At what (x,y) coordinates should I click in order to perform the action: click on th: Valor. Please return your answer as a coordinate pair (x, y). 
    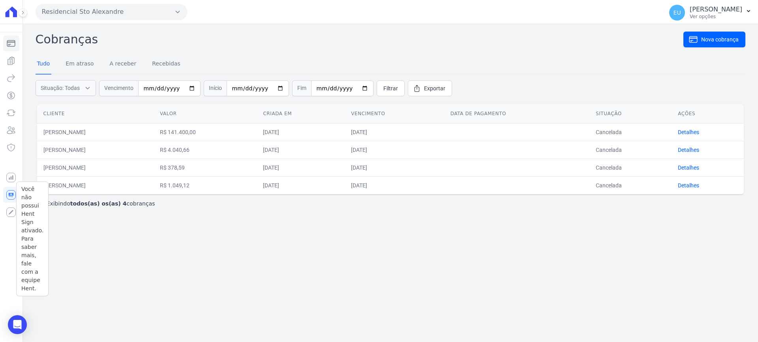
    Looking at the image, I should click on (205, 114).